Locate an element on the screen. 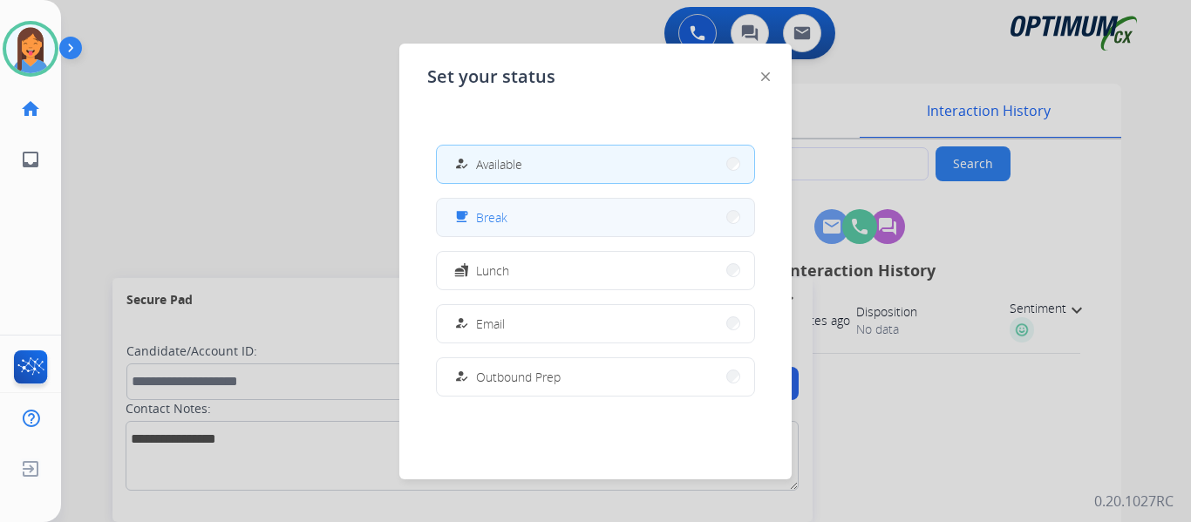 Image resolution: width=1191 pixels, height=522 pixels. mat-icon: free_breakfast is located at coordinates (461, 217).